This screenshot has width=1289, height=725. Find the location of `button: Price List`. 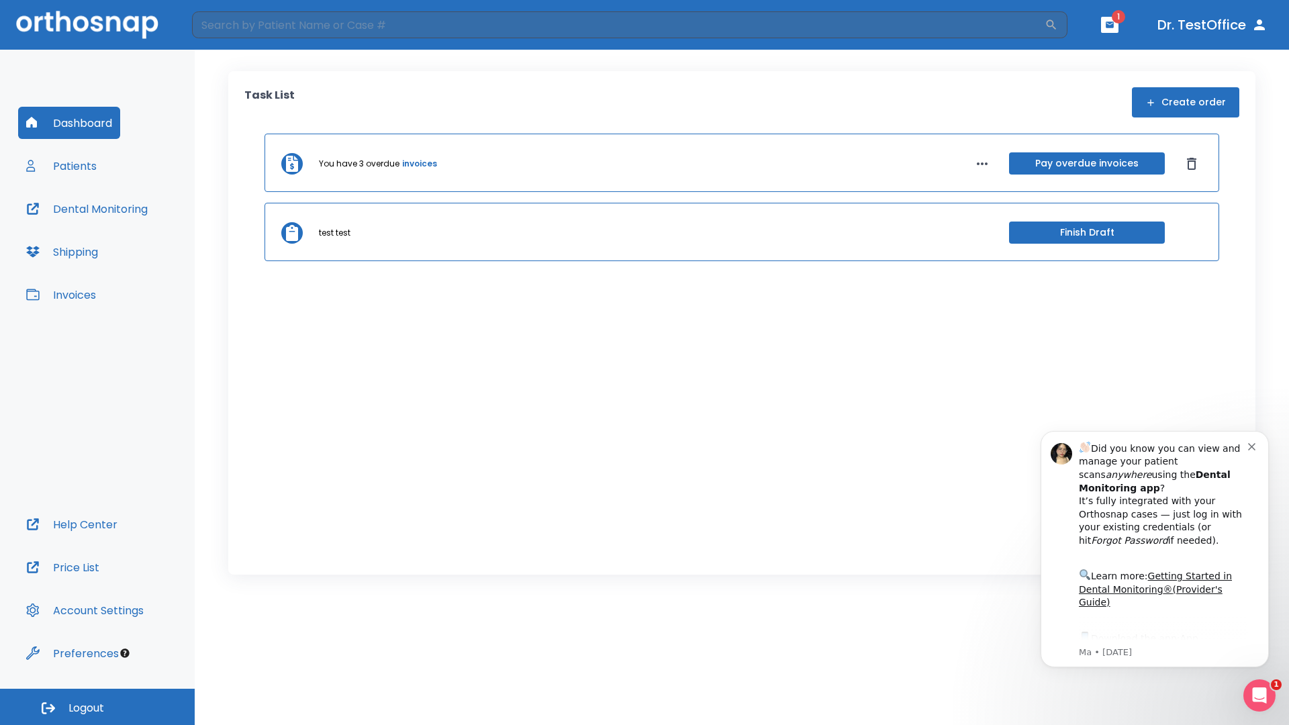

button: Price List is located at coordinates (62, 567).